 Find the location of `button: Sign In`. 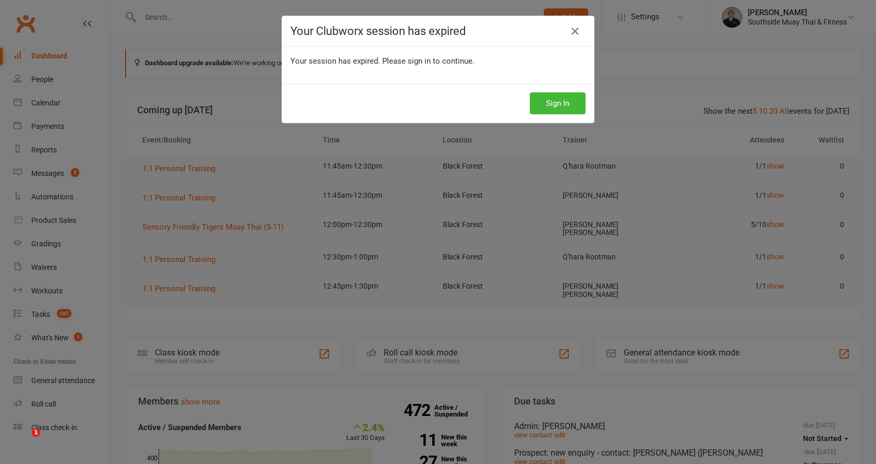

button: Sign In is located at coordinates (558, 103).